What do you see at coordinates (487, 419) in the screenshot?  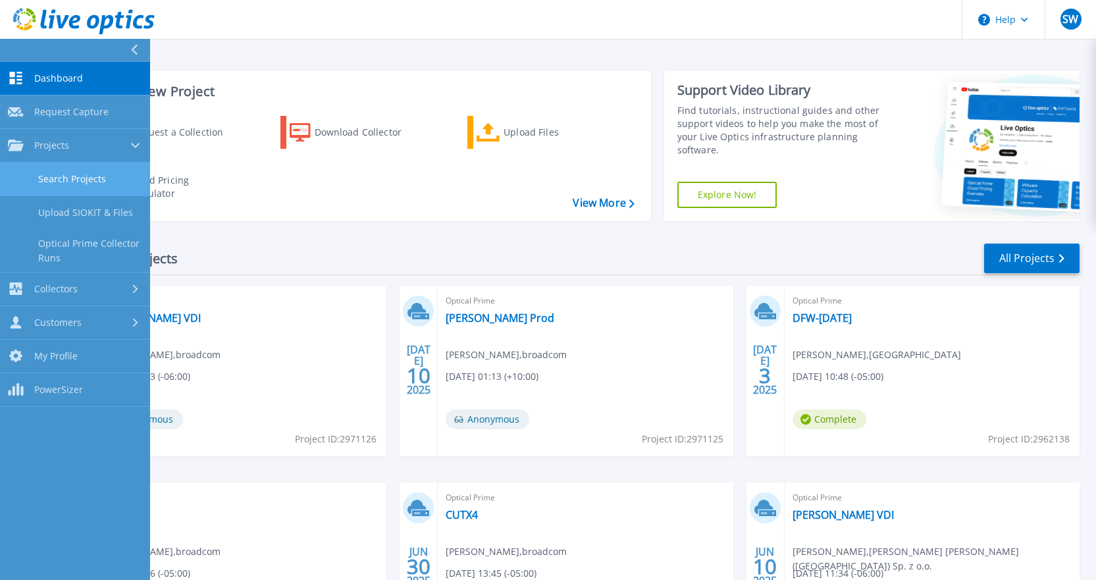 I see `span: Anonymous` at bounding box center [487, 419].